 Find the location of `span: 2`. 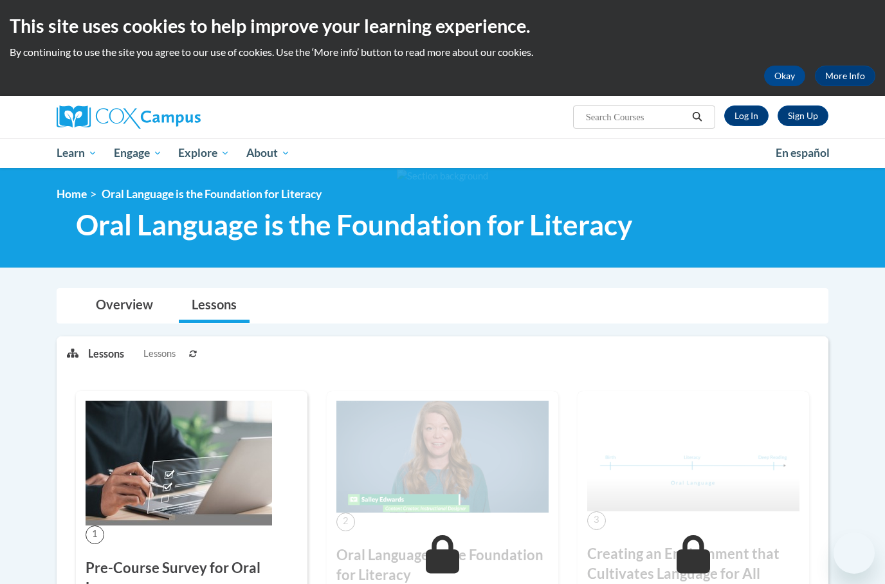

span: 2 is located at coordinates (345, 522).